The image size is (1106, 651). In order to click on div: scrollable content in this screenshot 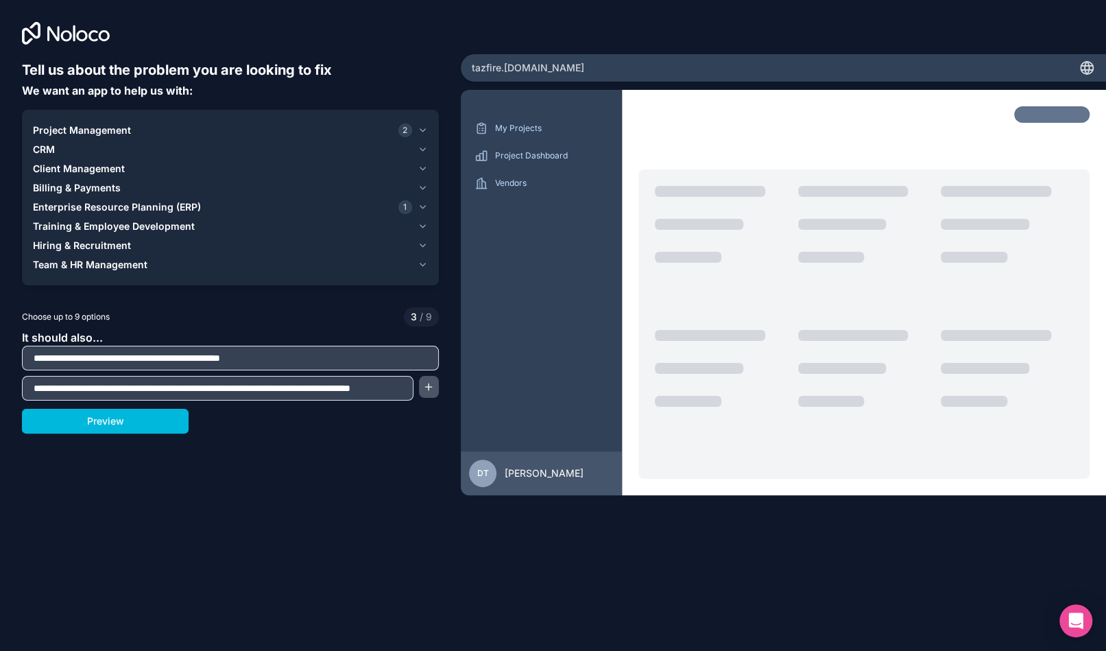, I will do `click(541, 278)`.